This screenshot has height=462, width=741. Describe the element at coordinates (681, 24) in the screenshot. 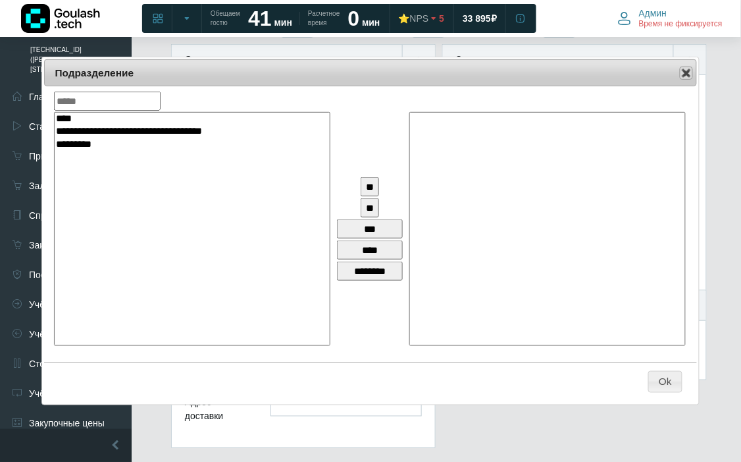

I see `span: Время не фиксируется` at that location.